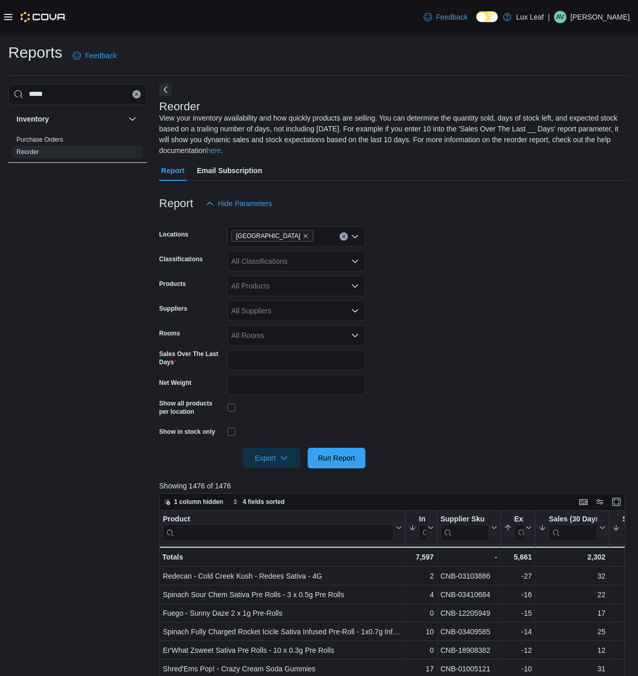  What do you see at coordinates (559, 17) in the screenshot?
I see `span: AV` at bounding box center [559, 17].